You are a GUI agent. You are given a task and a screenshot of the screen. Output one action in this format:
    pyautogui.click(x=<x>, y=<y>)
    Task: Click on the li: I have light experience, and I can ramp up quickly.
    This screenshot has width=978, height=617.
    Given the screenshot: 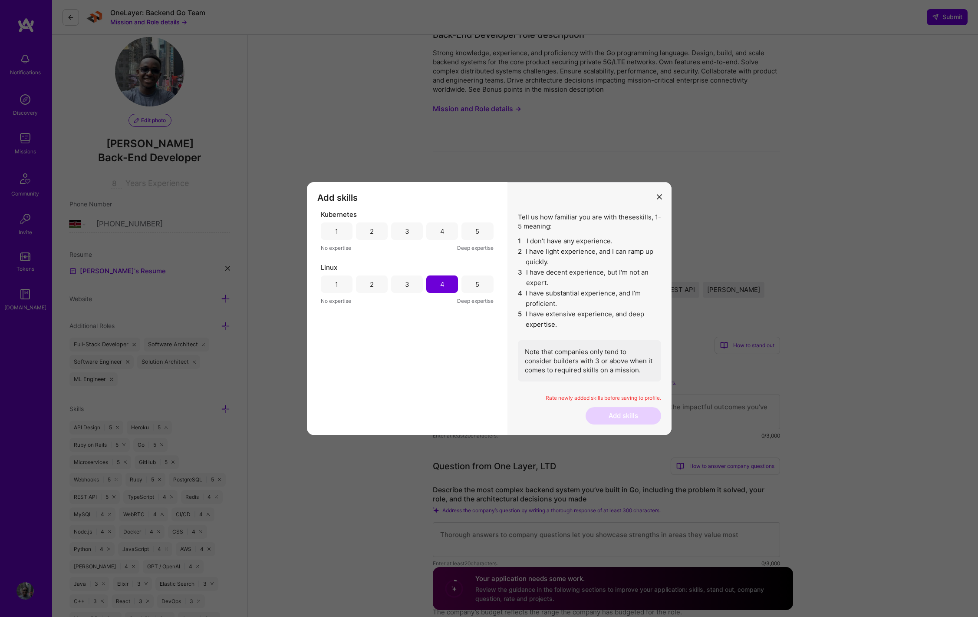 What is the action you would take?
    pyautogui.click(x=590, y=257)
    